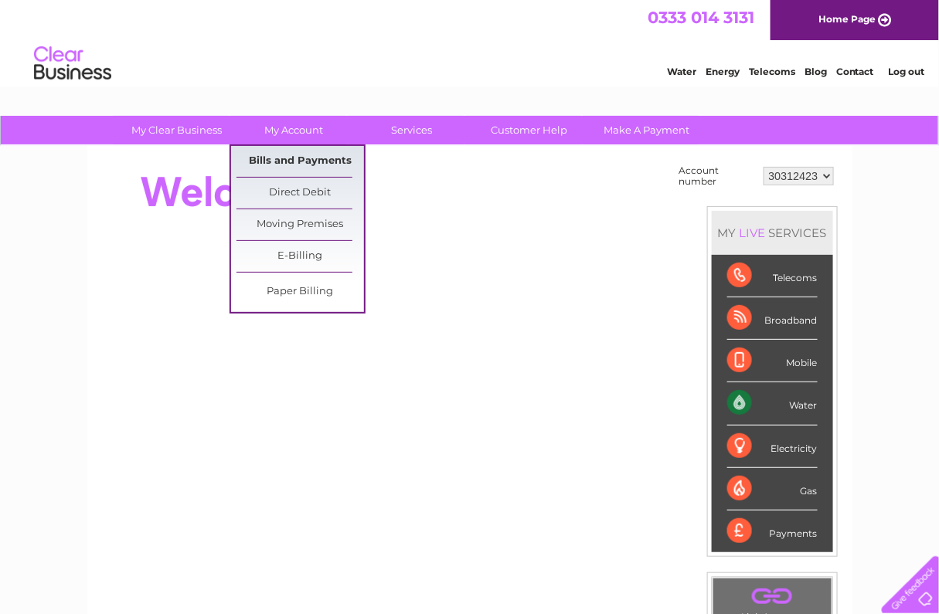 This screenshot has height=614, width=939. I want to click on a: 0333 014 3131, so click(701, 17).